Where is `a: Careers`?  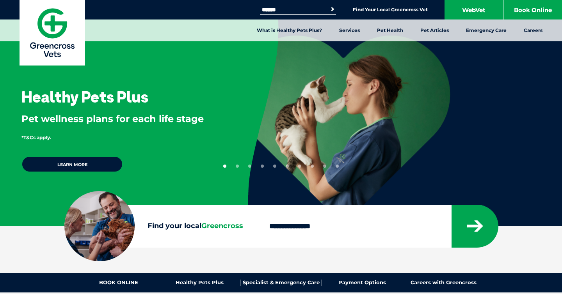
a: Careers is located at coordinates (533, 30).